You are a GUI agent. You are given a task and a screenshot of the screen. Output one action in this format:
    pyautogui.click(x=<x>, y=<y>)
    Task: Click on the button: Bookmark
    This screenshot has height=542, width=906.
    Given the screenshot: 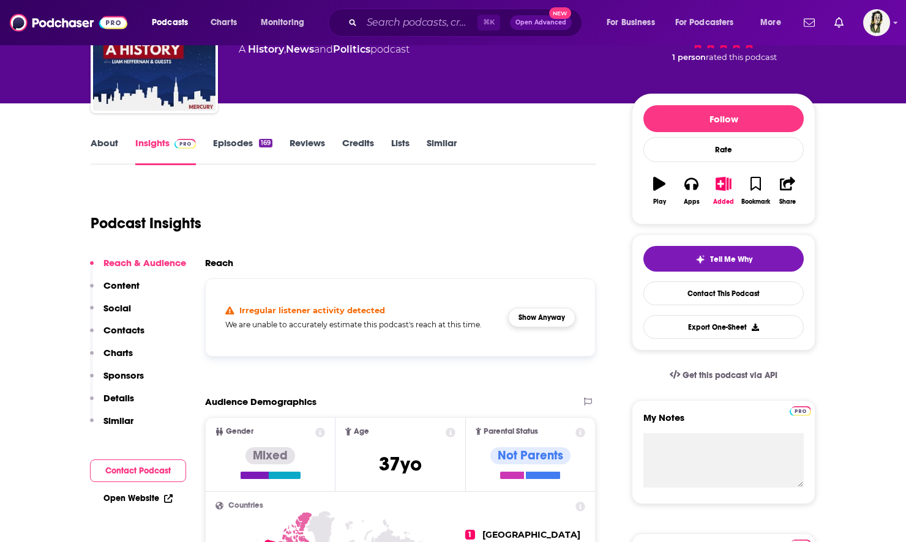 What is the action you would take?
    pyautogui.click(x=755, y=191)
    